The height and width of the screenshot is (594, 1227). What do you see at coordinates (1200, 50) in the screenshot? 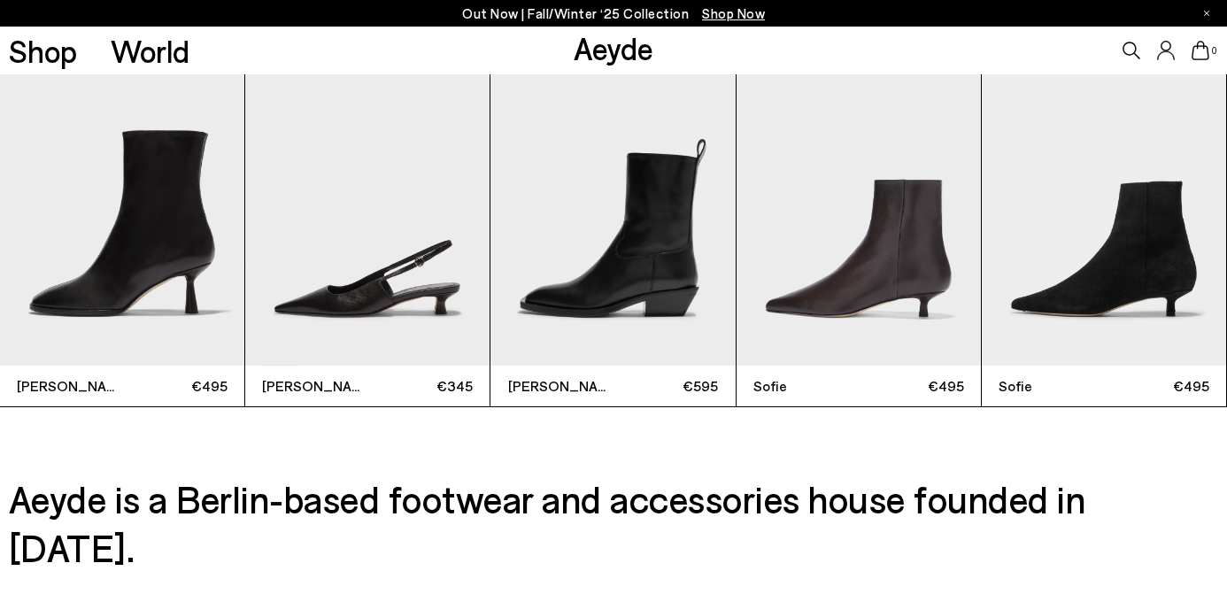
I see `a: 0` at bounding box center [1200, 50].